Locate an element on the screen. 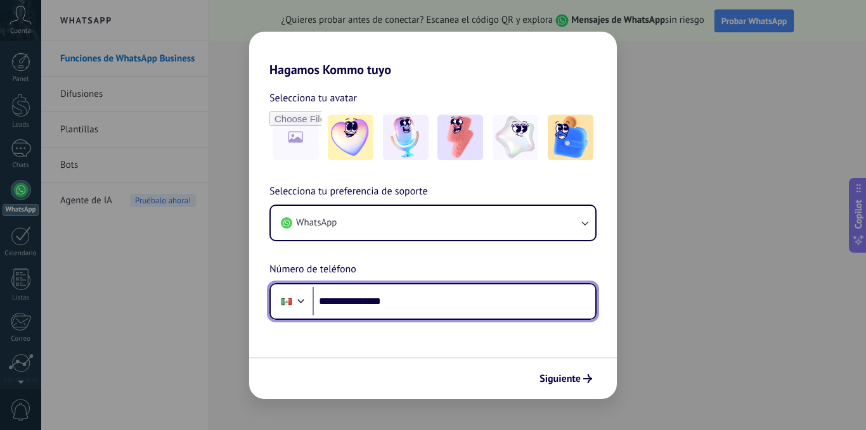  img: -5.jpeg is located at coordinates (571, 138).